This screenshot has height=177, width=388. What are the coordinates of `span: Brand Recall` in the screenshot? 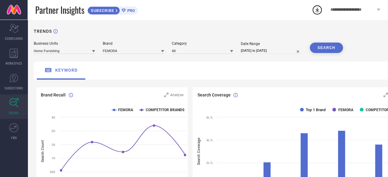 It's located at (53, 95).